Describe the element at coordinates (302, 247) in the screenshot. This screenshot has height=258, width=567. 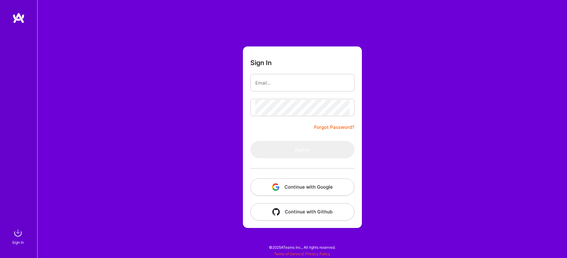
I see `div: © 2025 ATeams Inc., All rights reserved.` at that location.